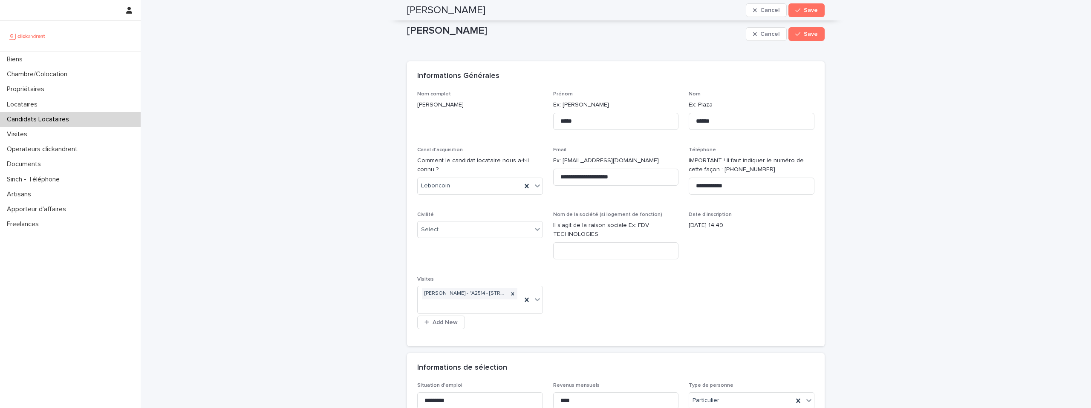 The height and width of the screenshot is (408, 1091). I want to click on p: Comment le candidat locataire nous a-t-il connu ?, so click(480, 165).